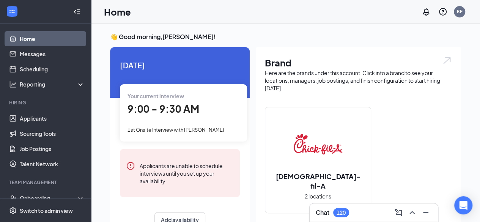 Image resolution: width=480 pixels, height=222 pixels. Describe the element at coordinates (443, 12) in the screenshot. I see `svg: QuestionInfo` at that location.